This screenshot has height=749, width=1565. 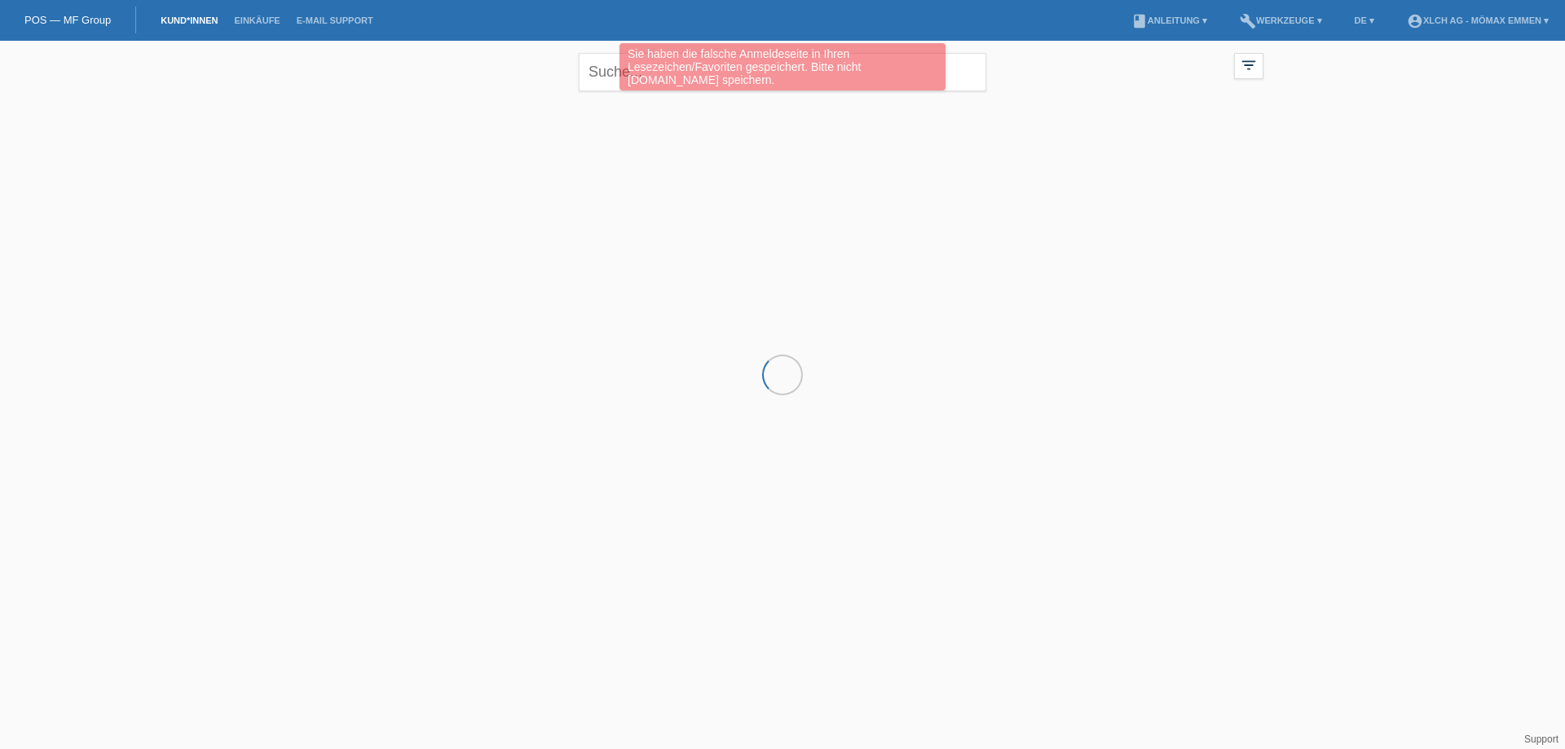 What do you see at coordinates (335, 20) in the screenshot?
I see `a: E-Mail Support` at bounding box center [335, 20].